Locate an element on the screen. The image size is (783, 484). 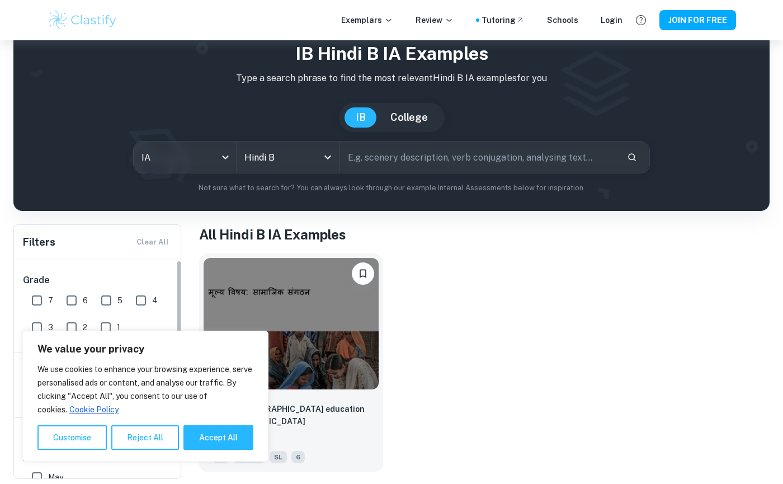
span: SL is located at coordinates (278, 457).